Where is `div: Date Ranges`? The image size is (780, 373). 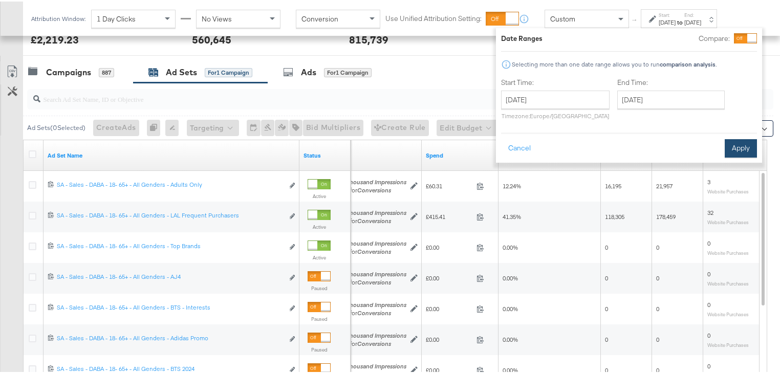
div: Date Ranges is located at coordinates (521, 37).